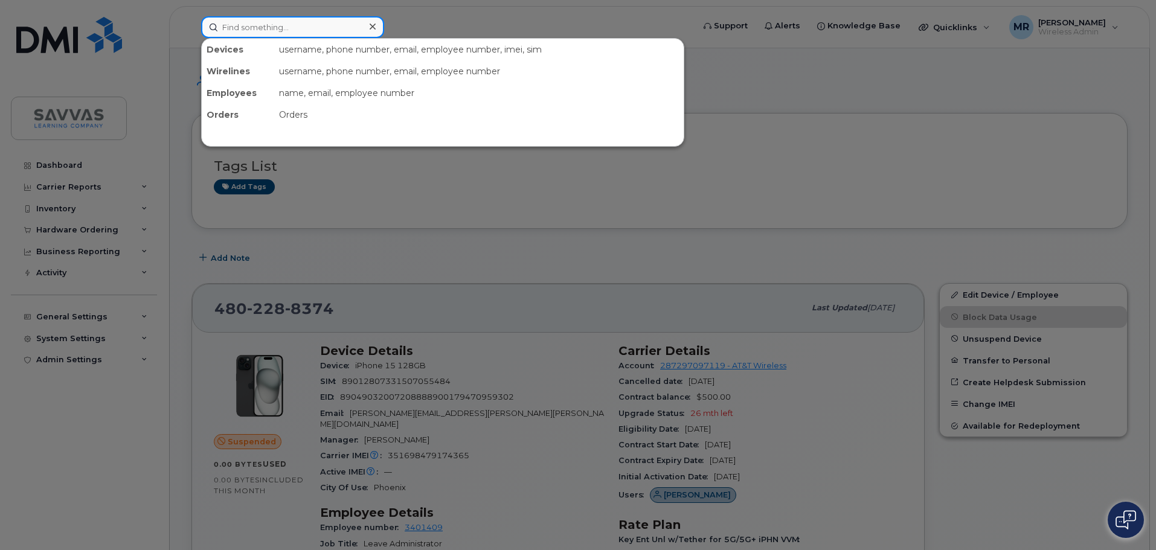  What do you see at coordinates (238, 50) in the screenshot?
I see `div: Devices` at bounding box center [238, 50].